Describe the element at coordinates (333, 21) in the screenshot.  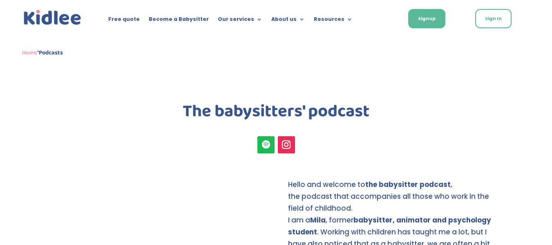
I see `a: Resources` at that location.